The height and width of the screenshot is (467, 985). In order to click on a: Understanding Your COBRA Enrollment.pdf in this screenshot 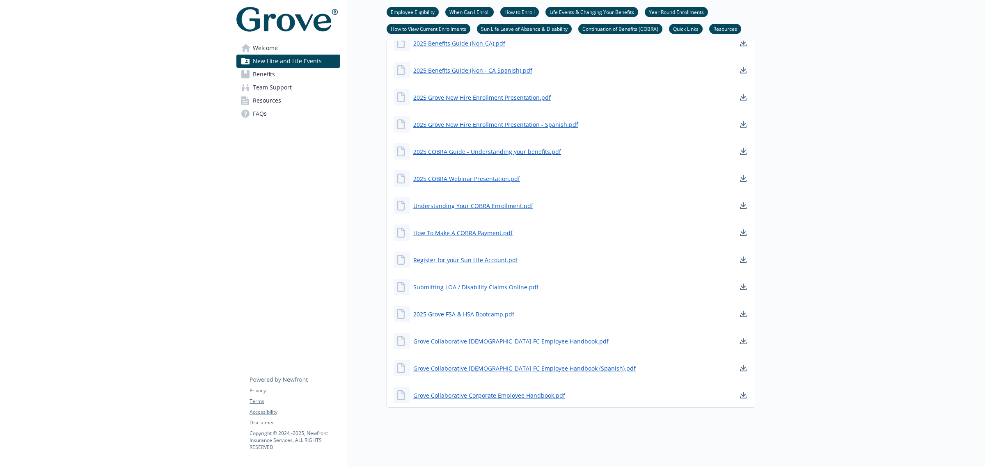, I will do `click(473, 206)`.